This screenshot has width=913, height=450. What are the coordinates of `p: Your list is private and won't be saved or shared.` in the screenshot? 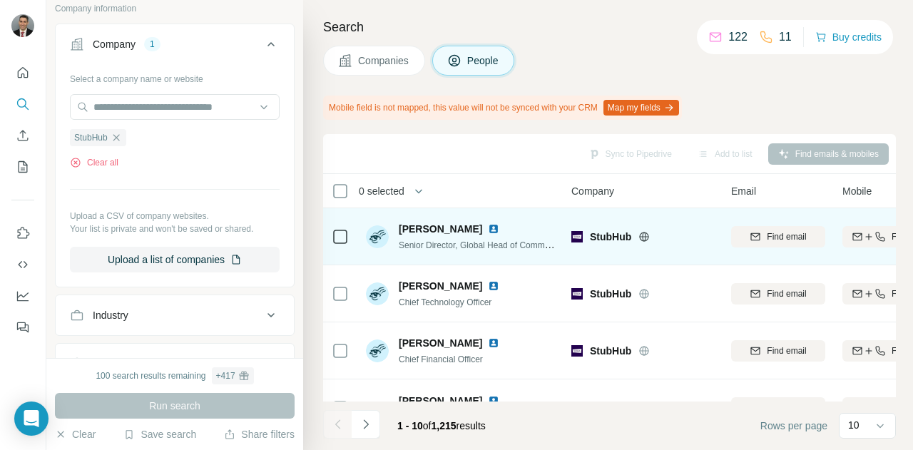 It's located at (175, 229).